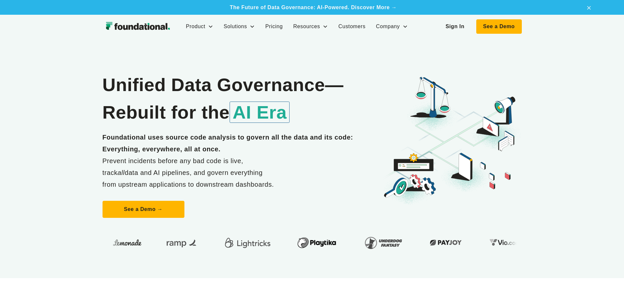 The width and height of the screenshot is (624, 285). I want to click on a: See a Demo, so click(499, 27).